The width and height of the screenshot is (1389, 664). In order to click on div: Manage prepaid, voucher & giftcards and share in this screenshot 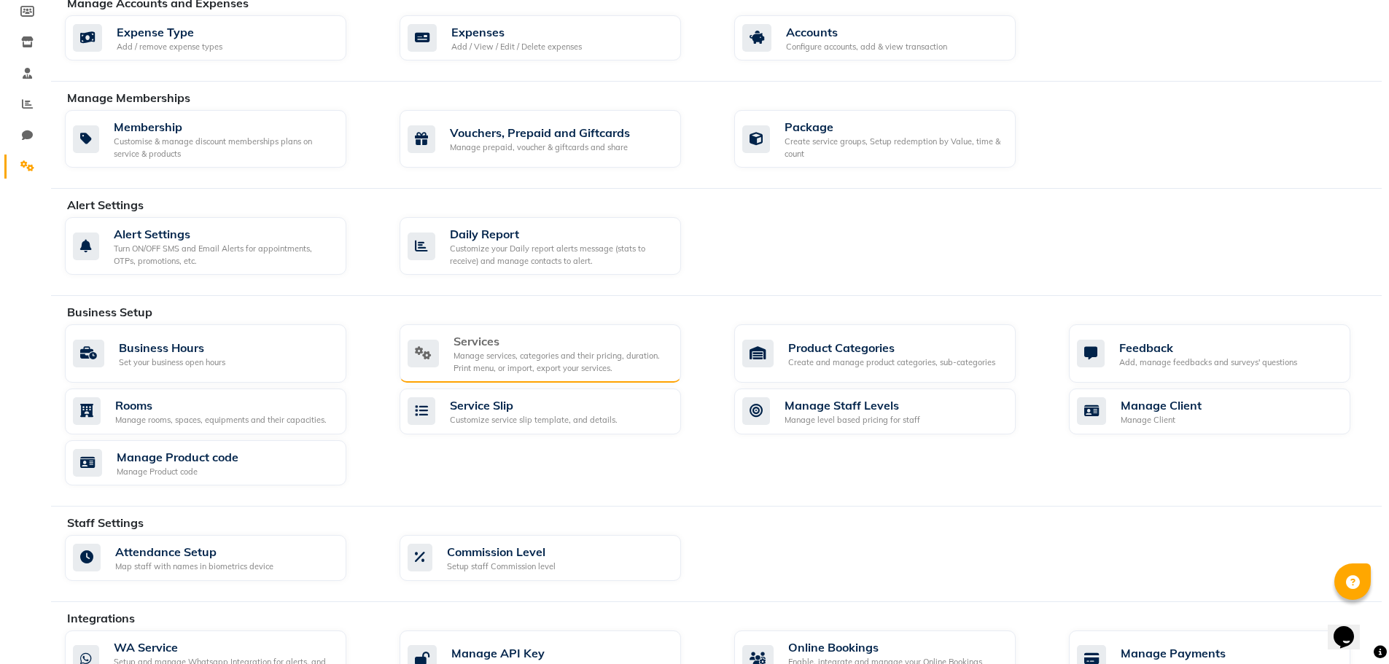, I will do `click(540, 147)`.